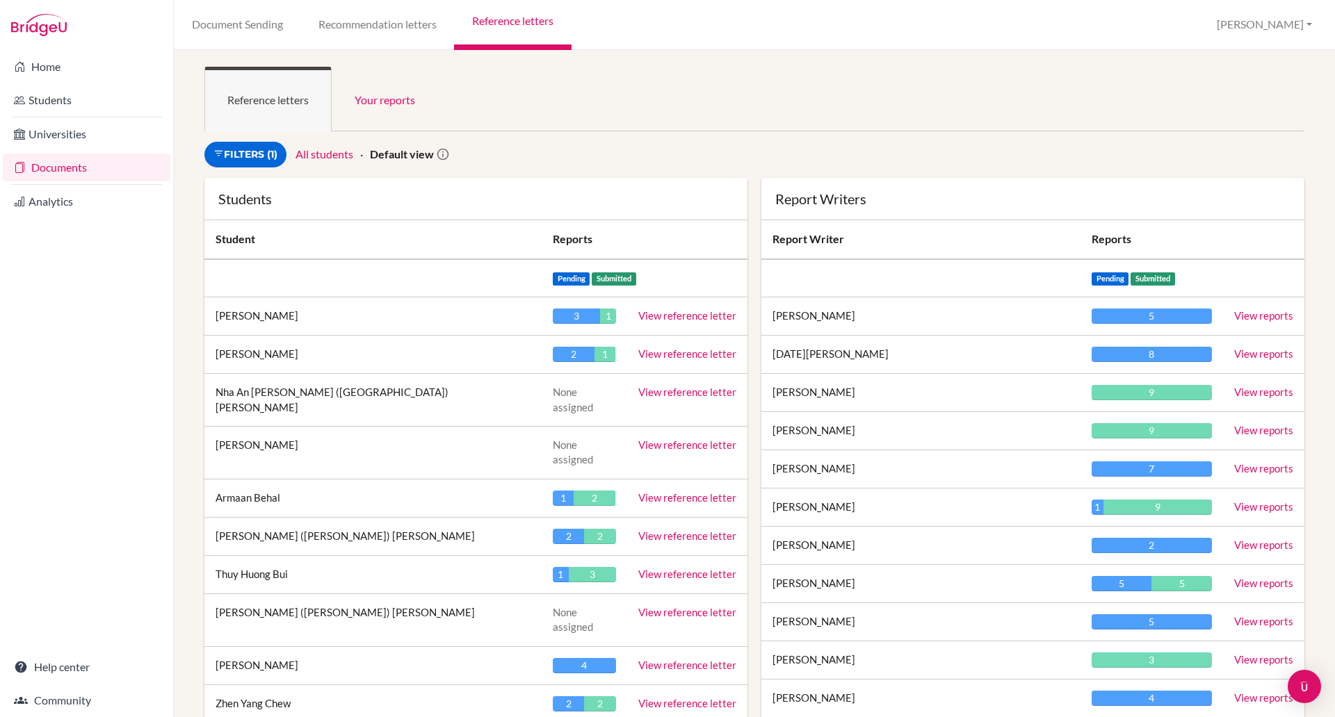 This screenshot has height=717, width=1335. Describe the element at coordinates (1304, 687) in the screenshot. I see `div: Open Intercom Messenger` at that location.